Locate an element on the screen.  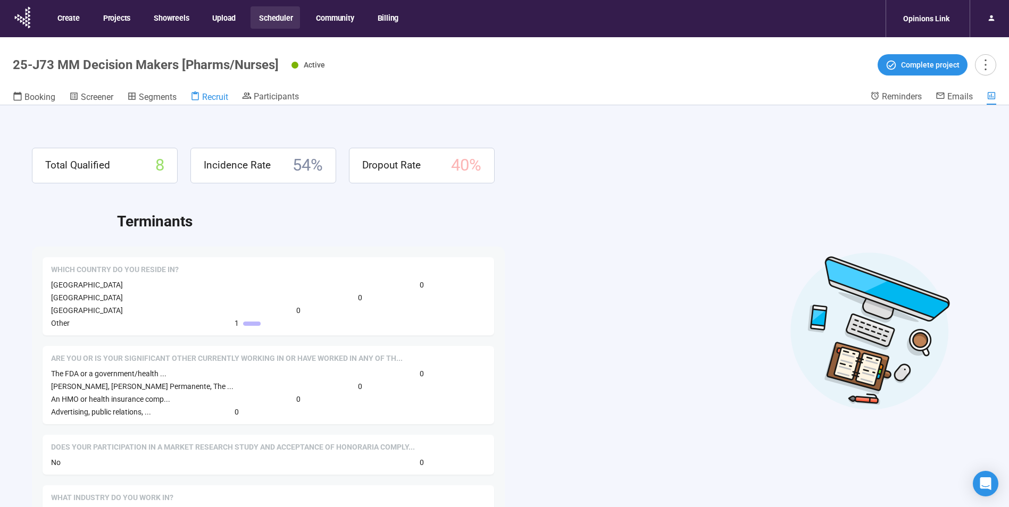
span: Reminders is located at coordinates (902, 96).